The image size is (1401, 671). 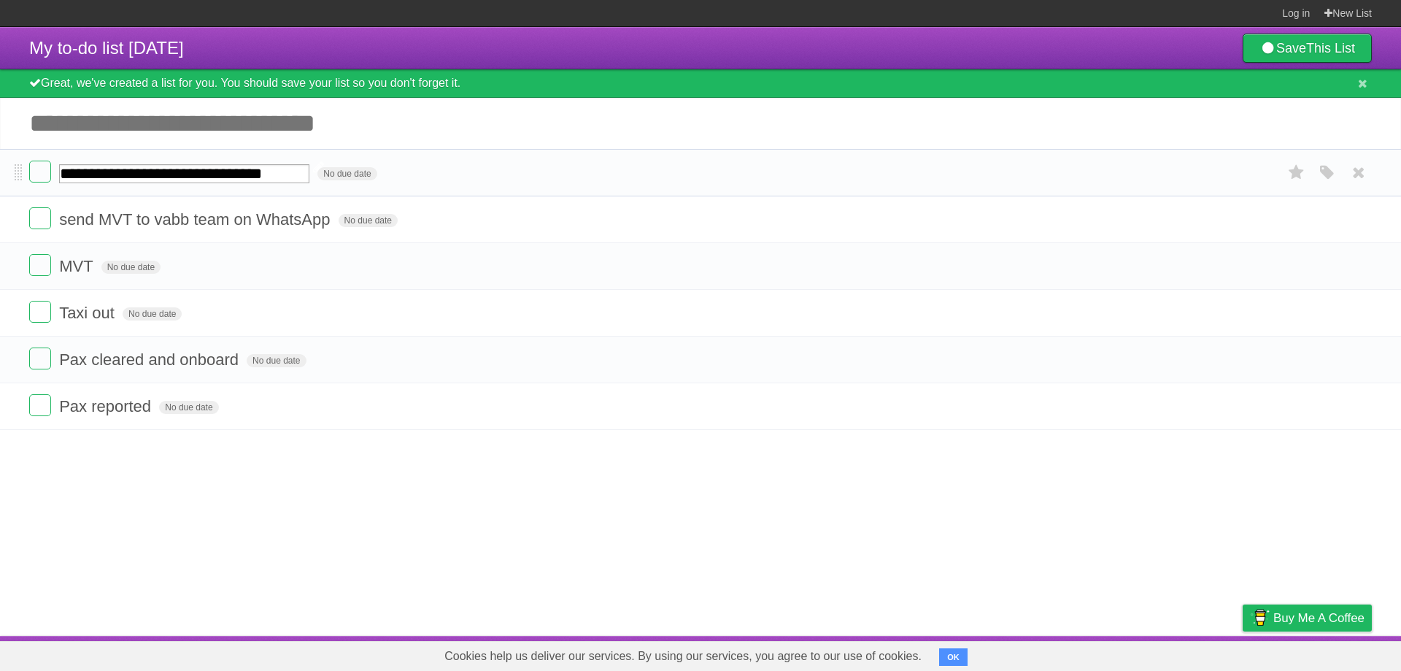 I want to click on a: Suggest a feature, so click(x=1326, y=653).